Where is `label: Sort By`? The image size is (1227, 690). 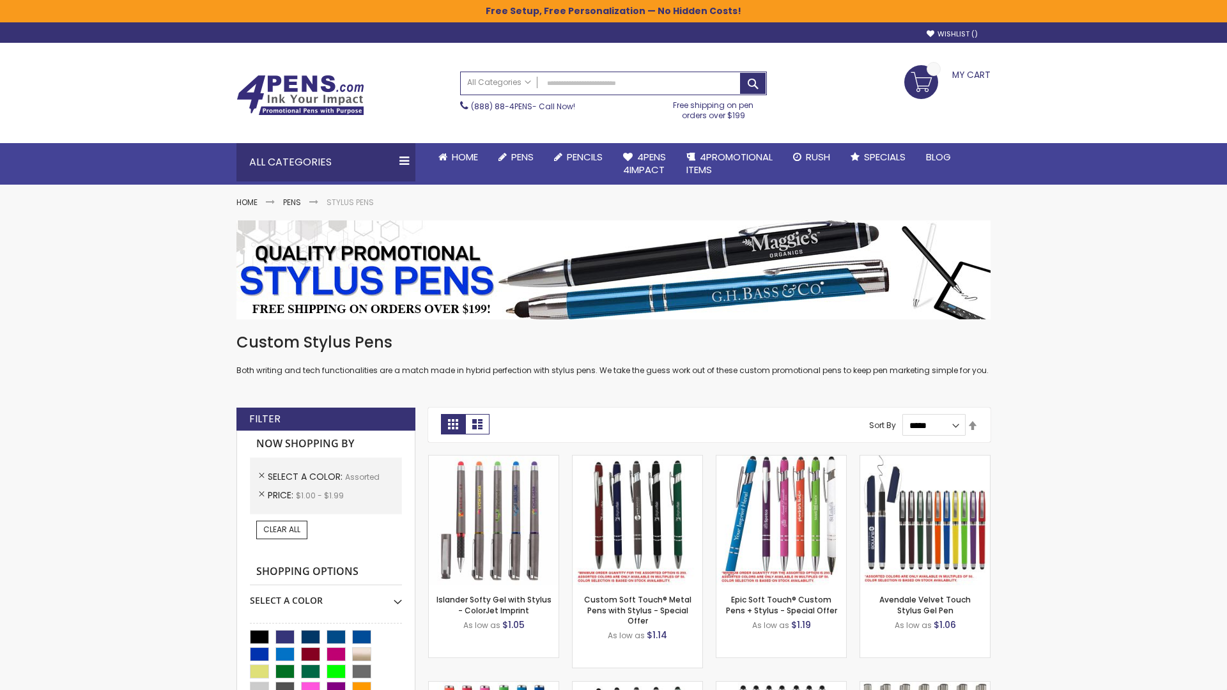 label: Sort By is located at coordinates (883, 425).